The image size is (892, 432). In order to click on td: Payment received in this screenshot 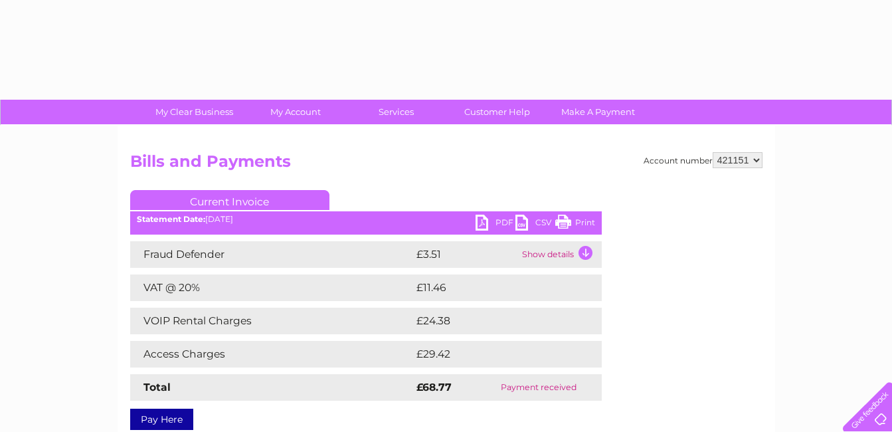, I will do `click(539, 387)`.